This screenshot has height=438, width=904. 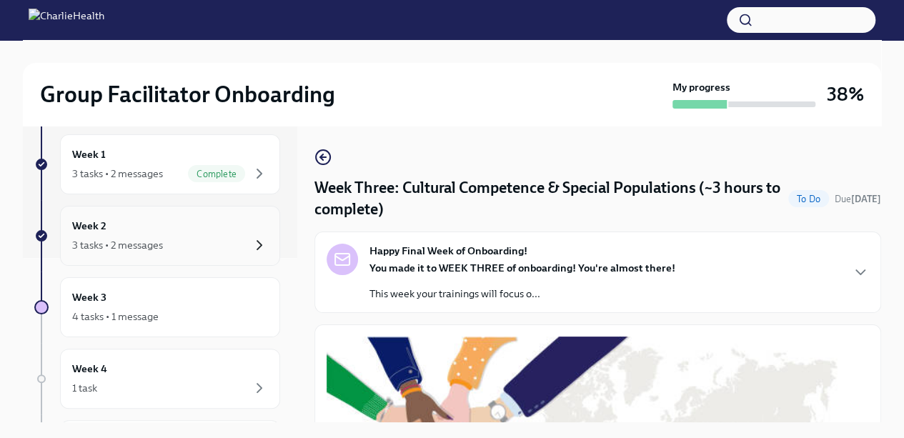 What do you see at coordinates (157, 164) in the screenshot?
I see `a: Week 13 tasks • 2 messagesComplete` at bounding box center [157, 164].